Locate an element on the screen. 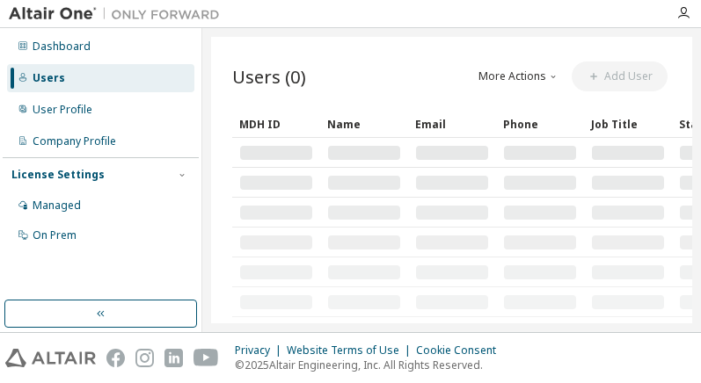  p: © 2025 Altair Engineering, Inc. All Rights Reserved. is located at coordinates (370, 365).